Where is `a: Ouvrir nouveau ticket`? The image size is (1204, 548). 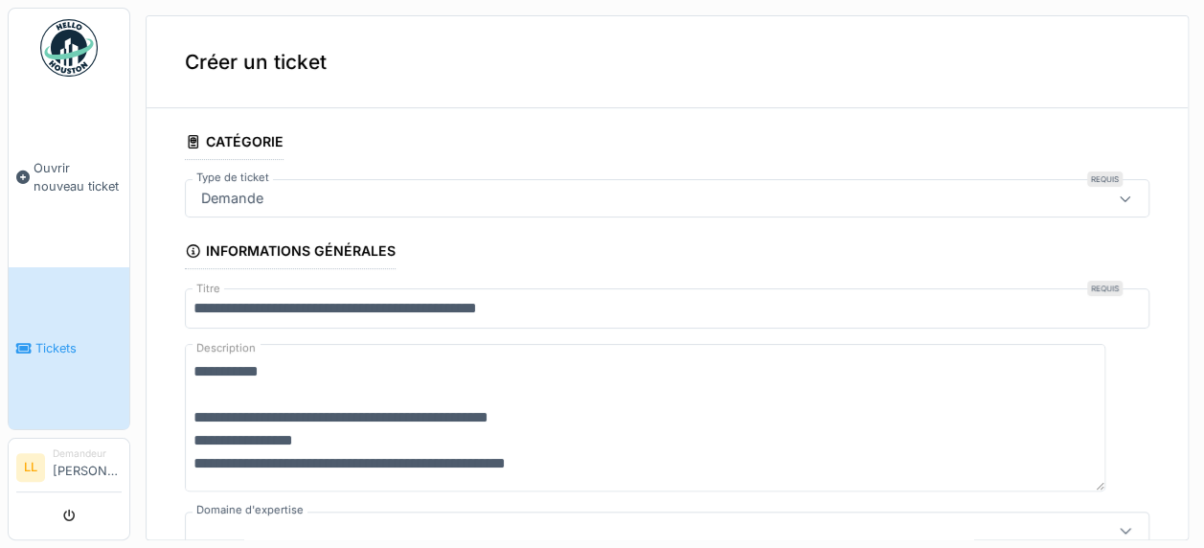 a: Ouvrir nouveau ticket is located at coordinates (69, 177).